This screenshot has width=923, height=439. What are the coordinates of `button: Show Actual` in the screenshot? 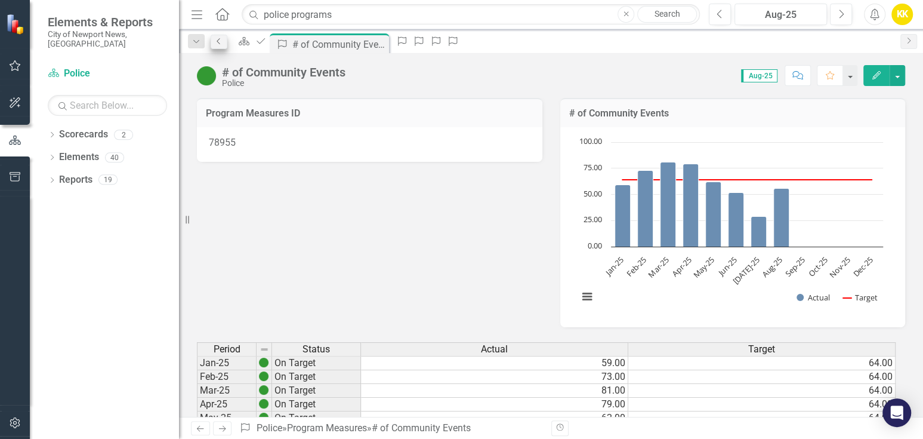 It's located at (814, 297).